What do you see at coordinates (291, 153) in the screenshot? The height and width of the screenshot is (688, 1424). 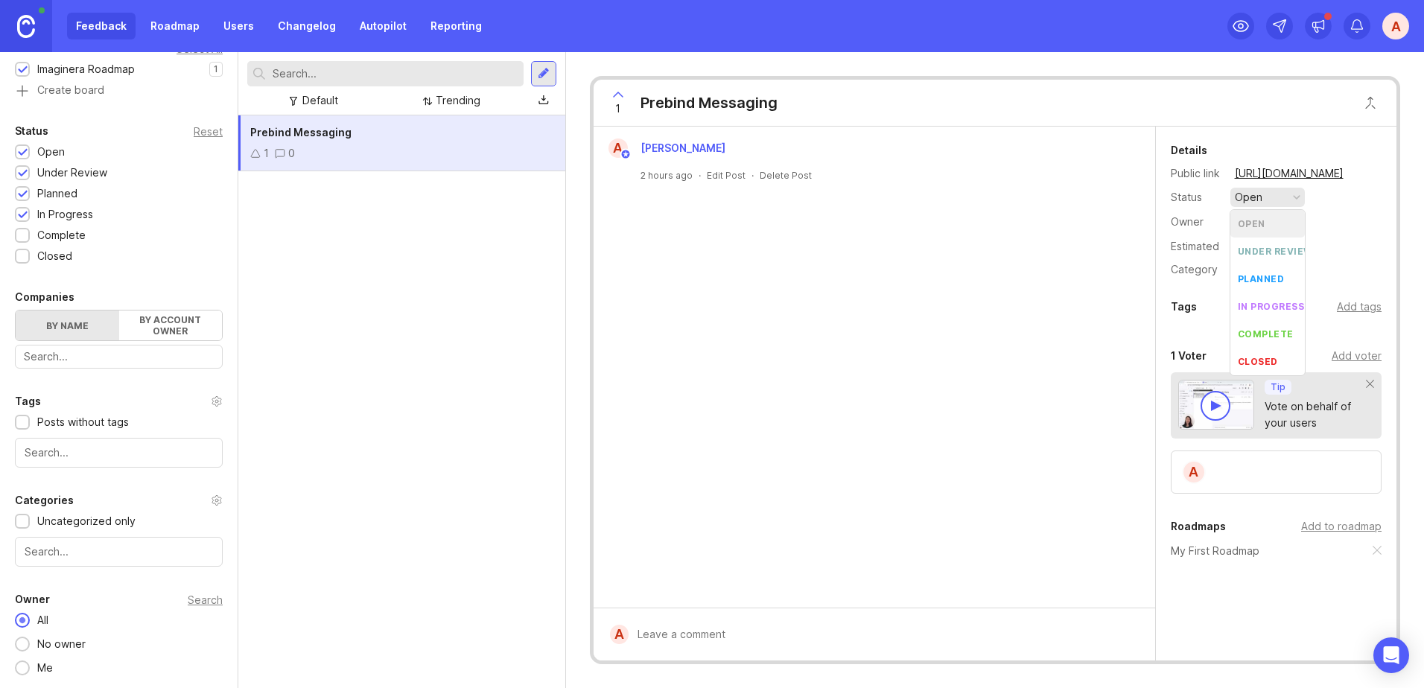 I see `div: 0` at bounding box center [291, 153].